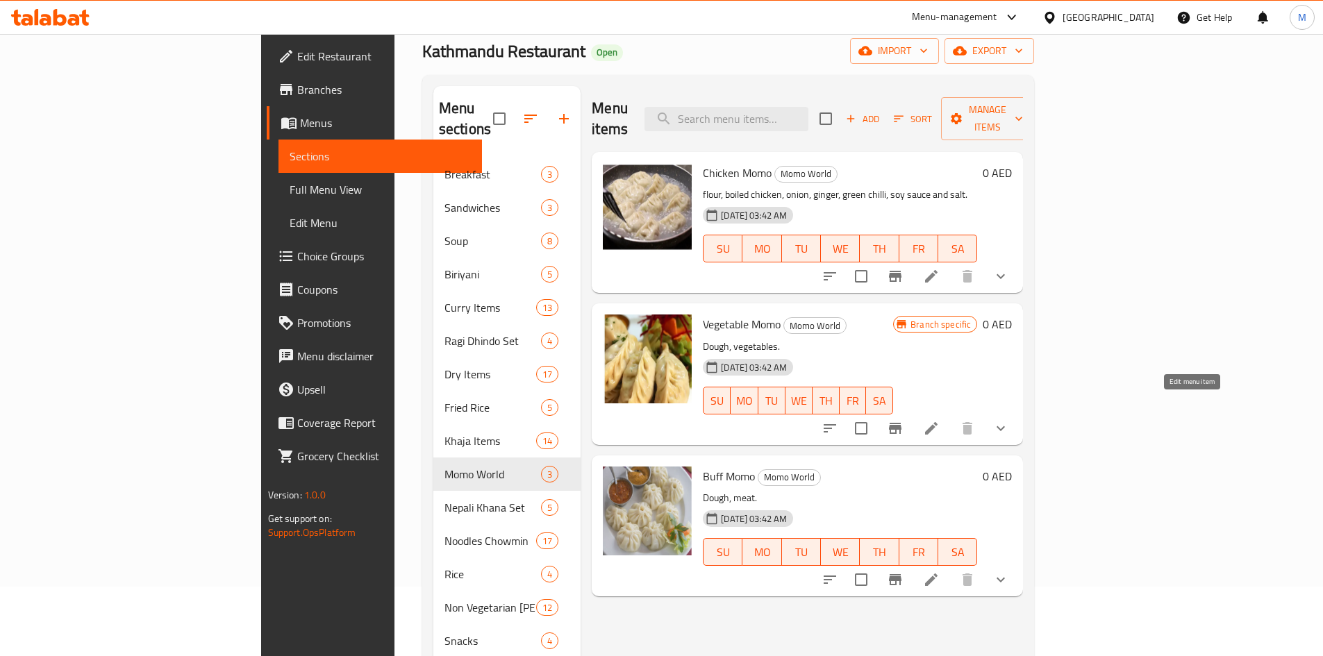  What do you see at coordinates (853, 401) in the screenshot?
I see `span: FR` at bounding box center [853, 401].